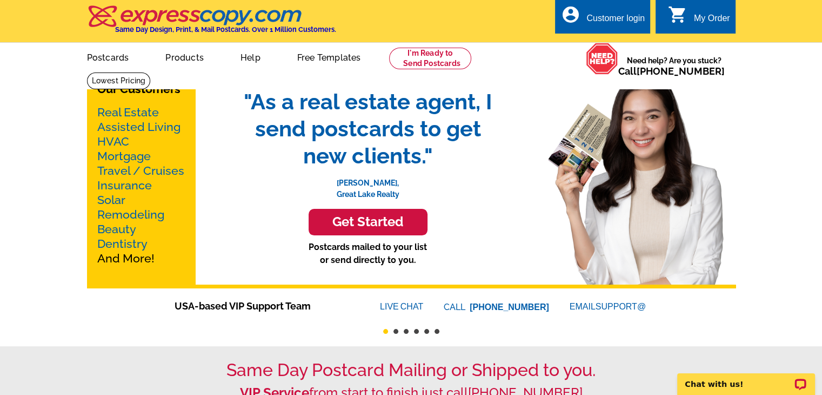 The image size is (822, 395). I want to click on i: shopping_cart, so click(678, 15).